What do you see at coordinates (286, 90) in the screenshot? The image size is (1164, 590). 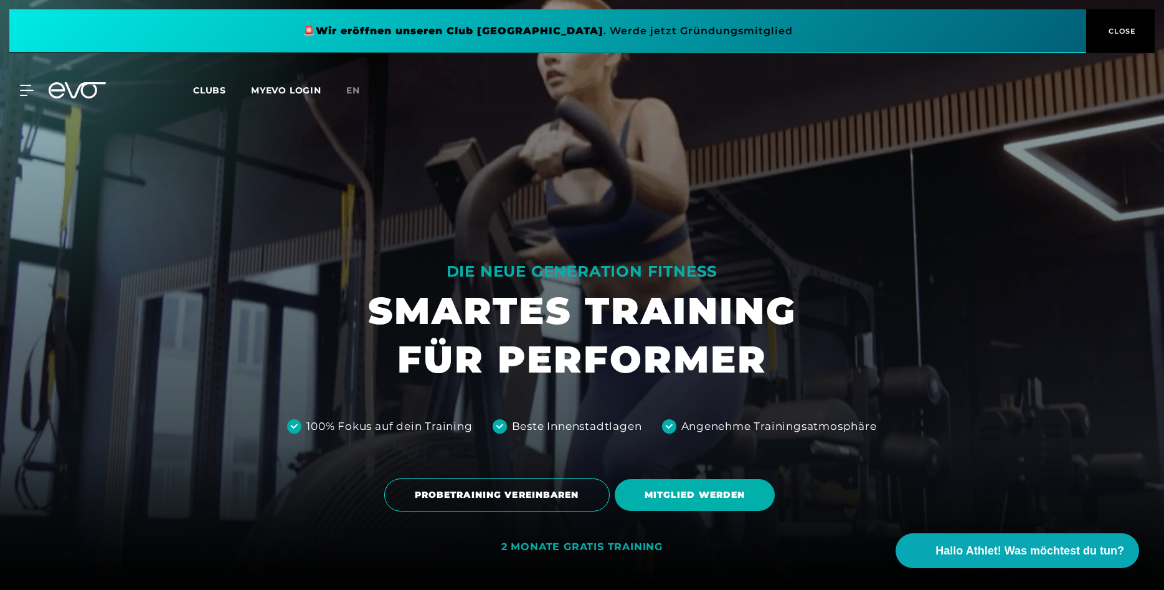 I see `a: MYEVO LOGIN` at bounding box center [286, 90].